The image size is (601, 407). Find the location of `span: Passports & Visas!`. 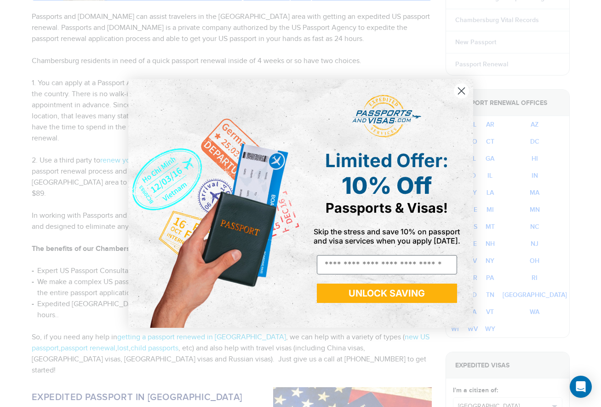

span: Passports & Visas! is located at coordinates (387, 207).